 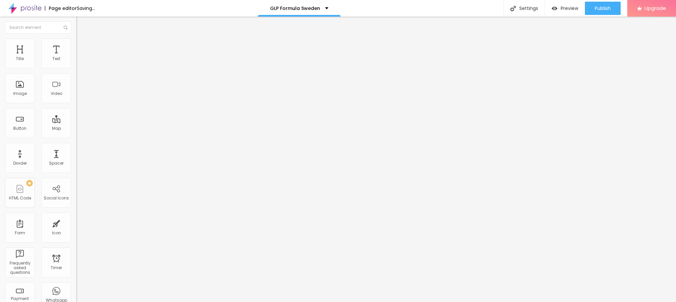 I want to click on div: Page editor, so click(x=61, y=8).